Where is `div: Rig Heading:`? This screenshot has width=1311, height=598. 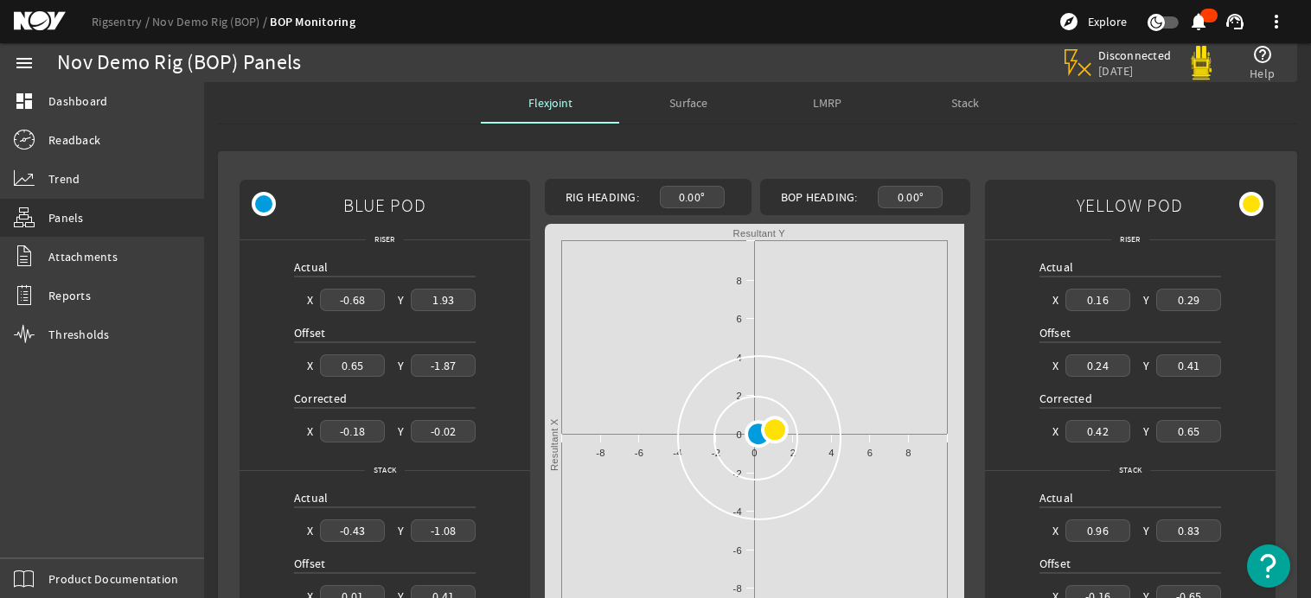 div: Rig Heading: is located at coordinates (602, 197).